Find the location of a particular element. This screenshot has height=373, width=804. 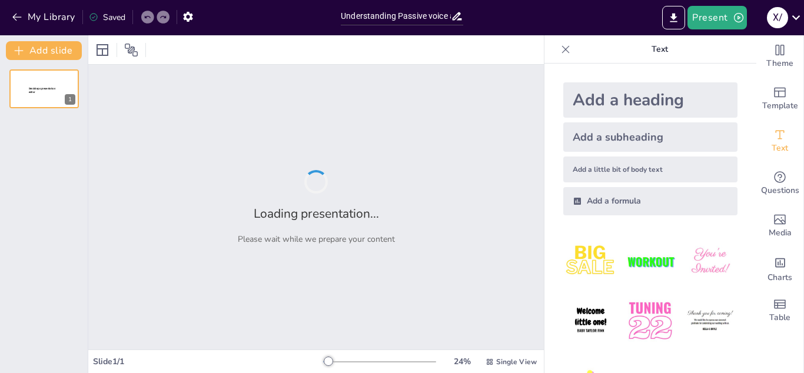

img: 3.jpeg is located at coordinates (710, 261).